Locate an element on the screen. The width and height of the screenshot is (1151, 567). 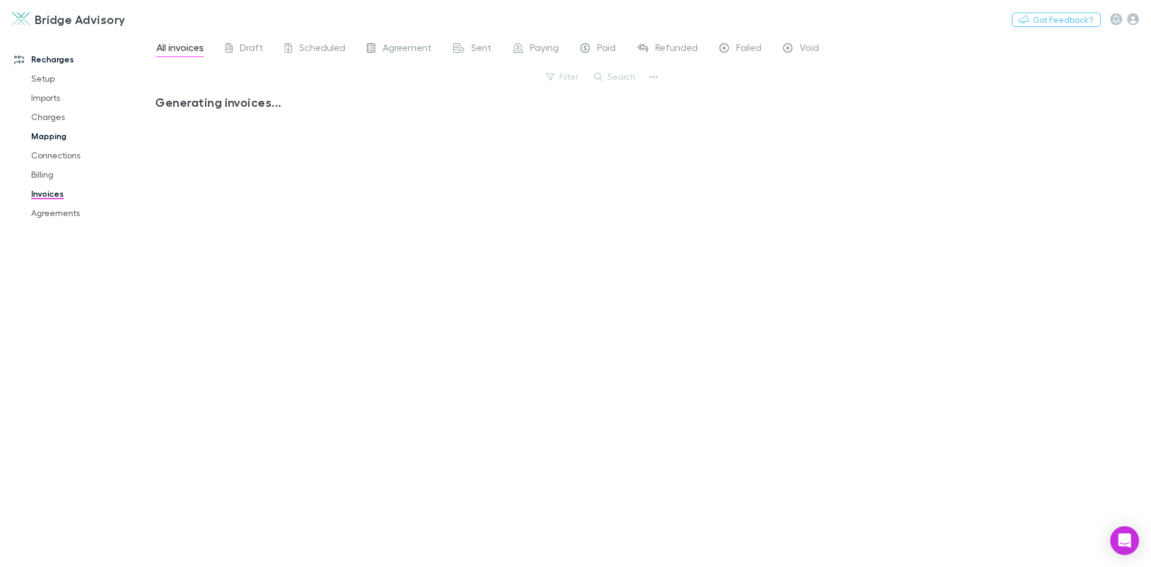
a: Bridge Advisory is located at coordinates (69, 19).